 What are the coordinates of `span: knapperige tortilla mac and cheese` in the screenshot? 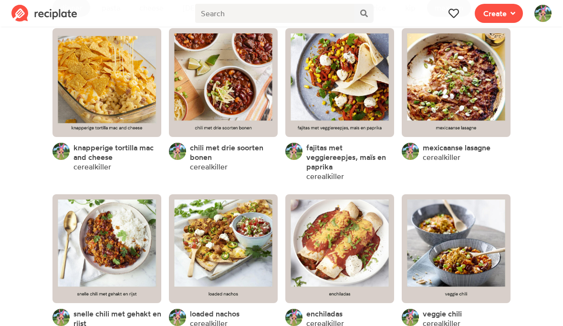 It's located at (114, 152).